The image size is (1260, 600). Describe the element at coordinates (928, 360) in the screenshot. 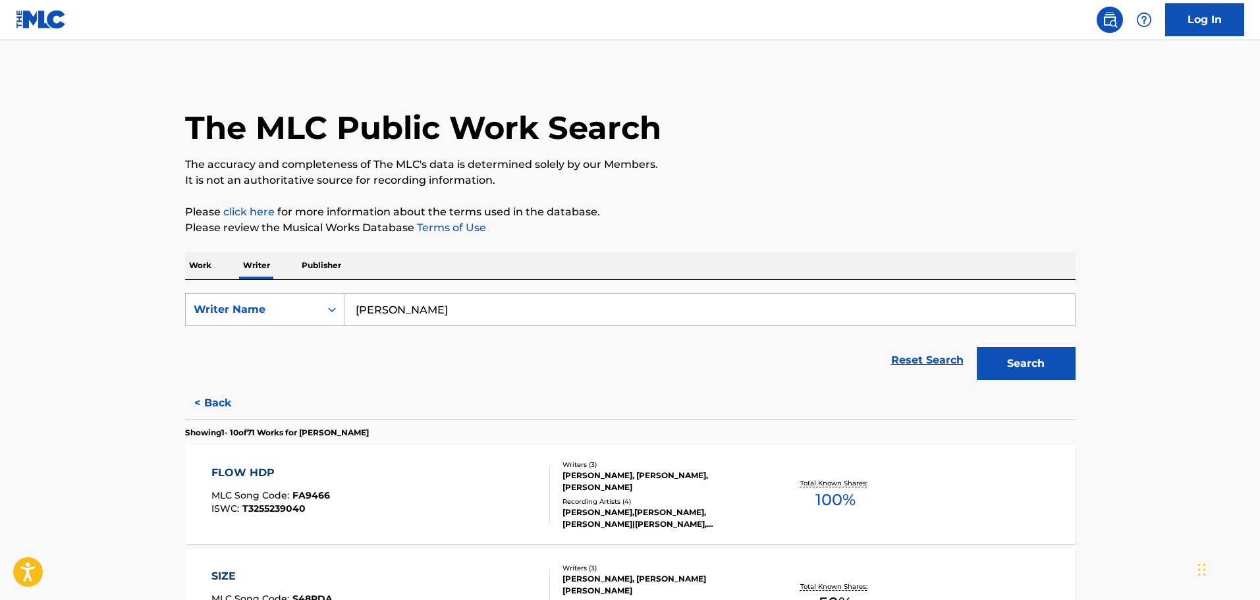

I see `a: Reset Search` at that location.